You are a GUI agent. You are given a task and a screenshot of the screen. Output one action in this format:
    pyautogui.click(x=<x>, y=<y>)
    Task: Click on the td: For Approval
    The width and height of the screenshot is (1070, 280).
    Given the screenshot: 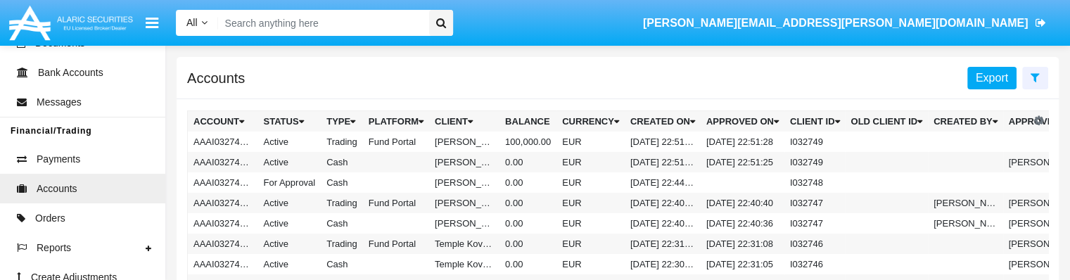 What is the action you would take?
    pyautogui.click(x=290, y=182)
    